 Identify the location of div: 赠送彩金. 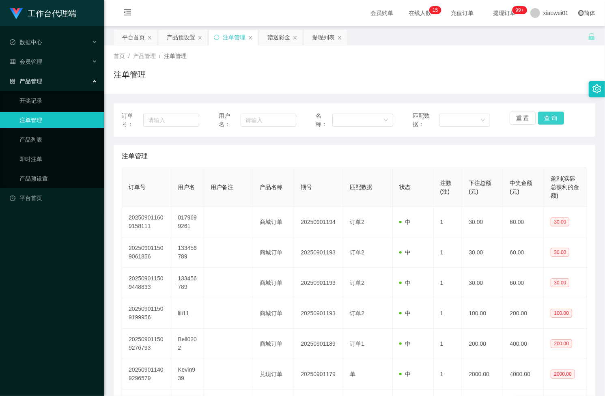
(279, 37).